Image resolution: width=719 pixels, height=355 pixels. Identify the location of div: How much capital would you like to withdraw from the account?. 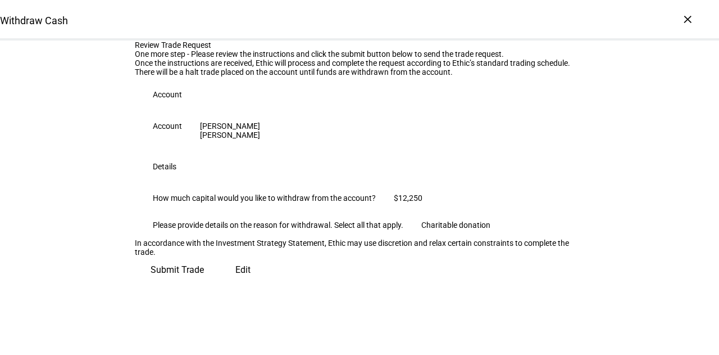
(264, 198).